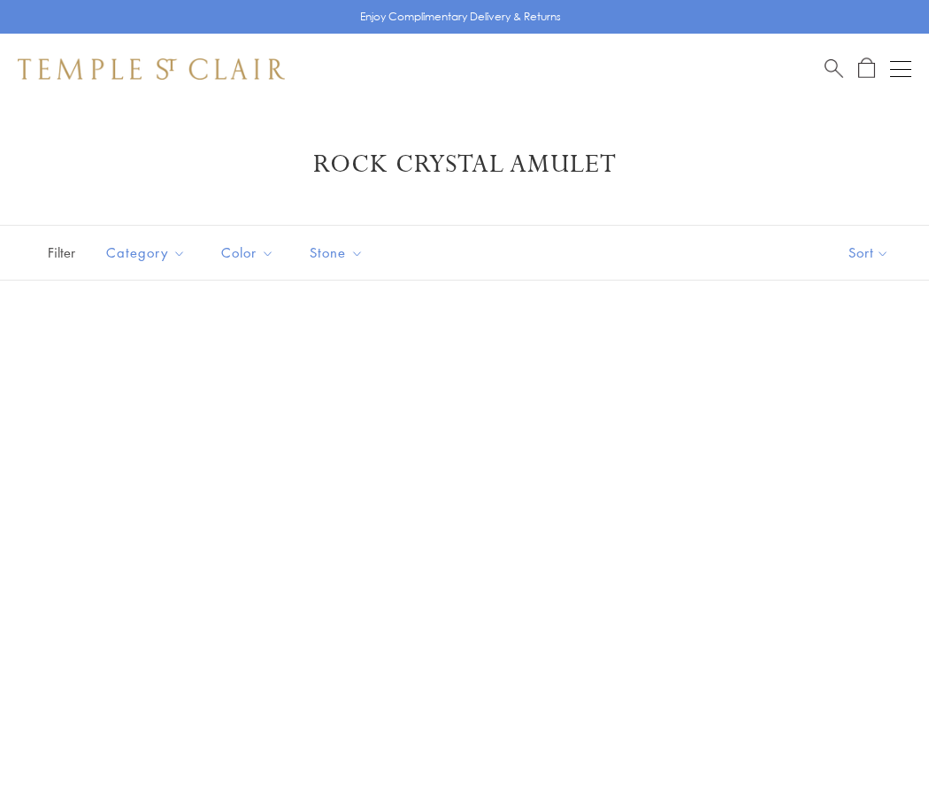  Describe the element at coordinates (901, 69) in the screenshot. I see `button: Open navigation` at that location.